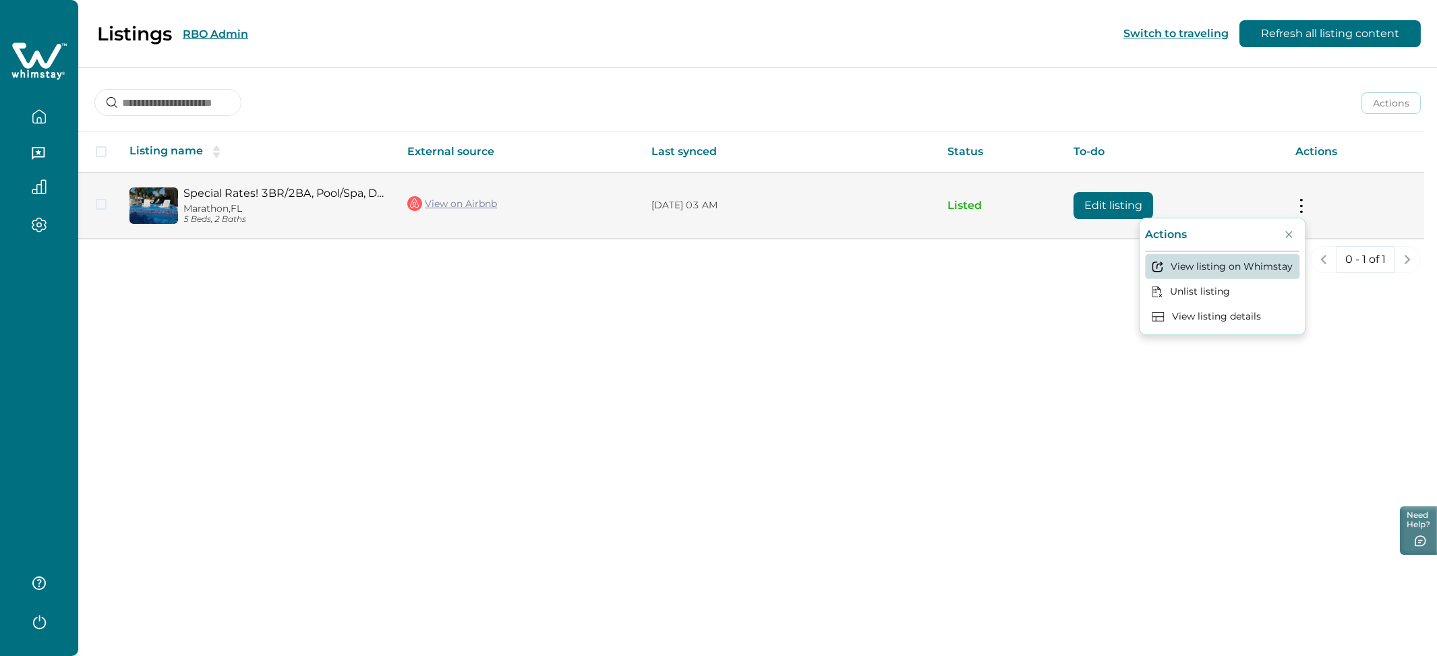 The height and width of the screenshot is (656, 1437). I want to click on a: View on Airbnb, so click(452, 204).